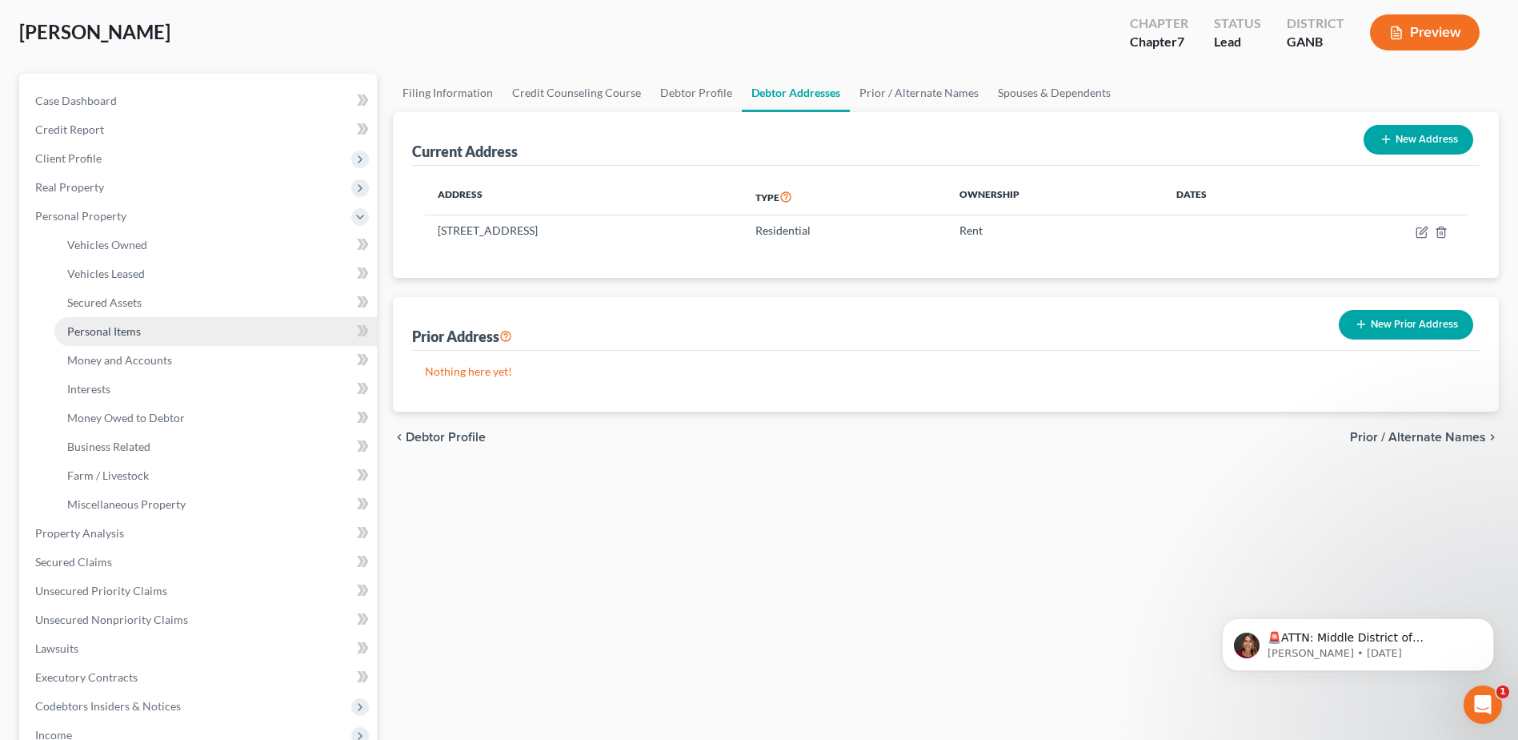 Image resolution: width=1518 pixels, height=740 pixels. Describe the element at coordinates (215, 447) in the screenshot. I see `a: Business Related` at that location.